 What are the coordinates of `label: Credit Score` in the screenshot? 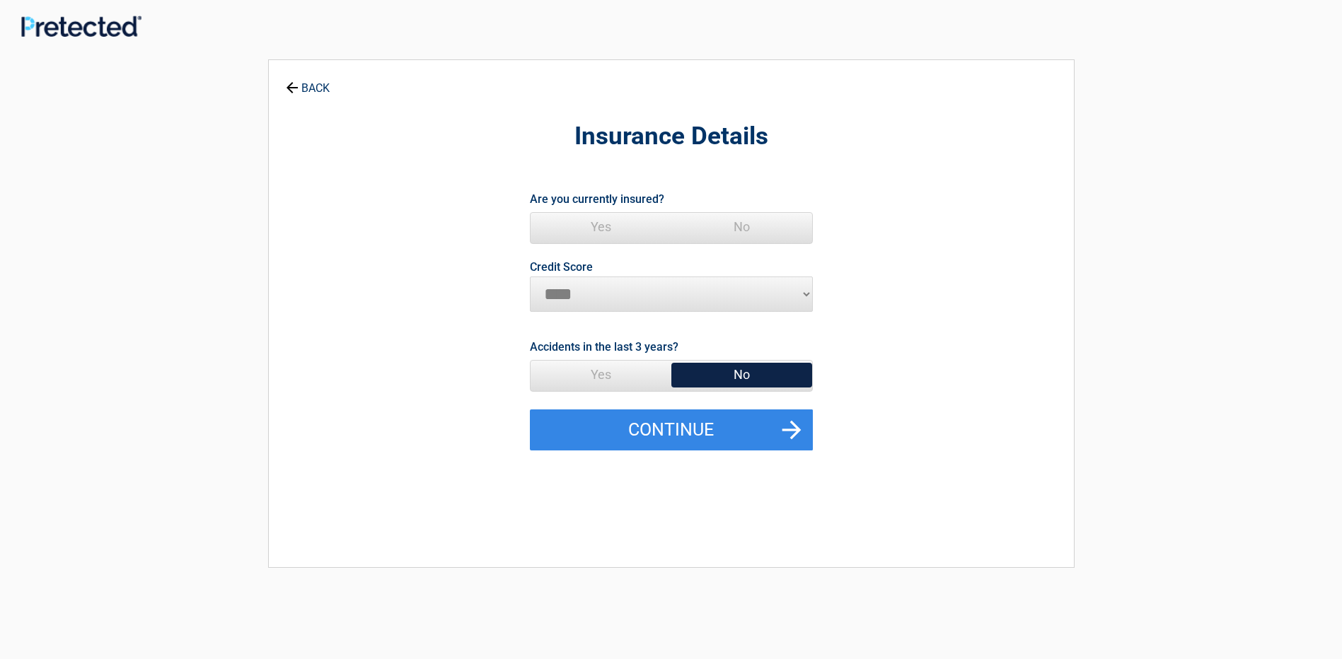 It's located at (561, 267).